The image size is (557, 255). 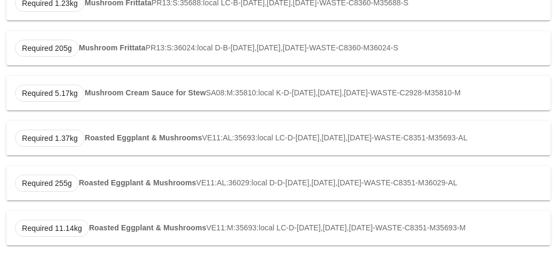 What do you see at coordinates (52, 228) in the screenshot?
I see `span: Required 11.14kg` at bounding box center [52, 228].